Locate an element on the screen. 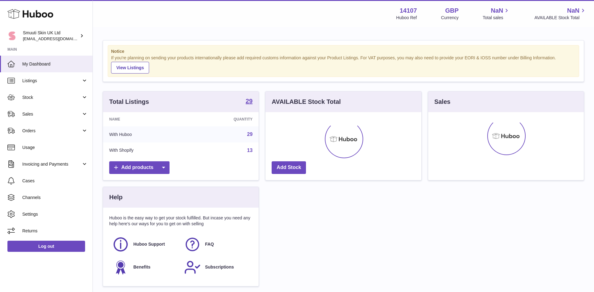  span: Usage is located at coordinates (55, 148).